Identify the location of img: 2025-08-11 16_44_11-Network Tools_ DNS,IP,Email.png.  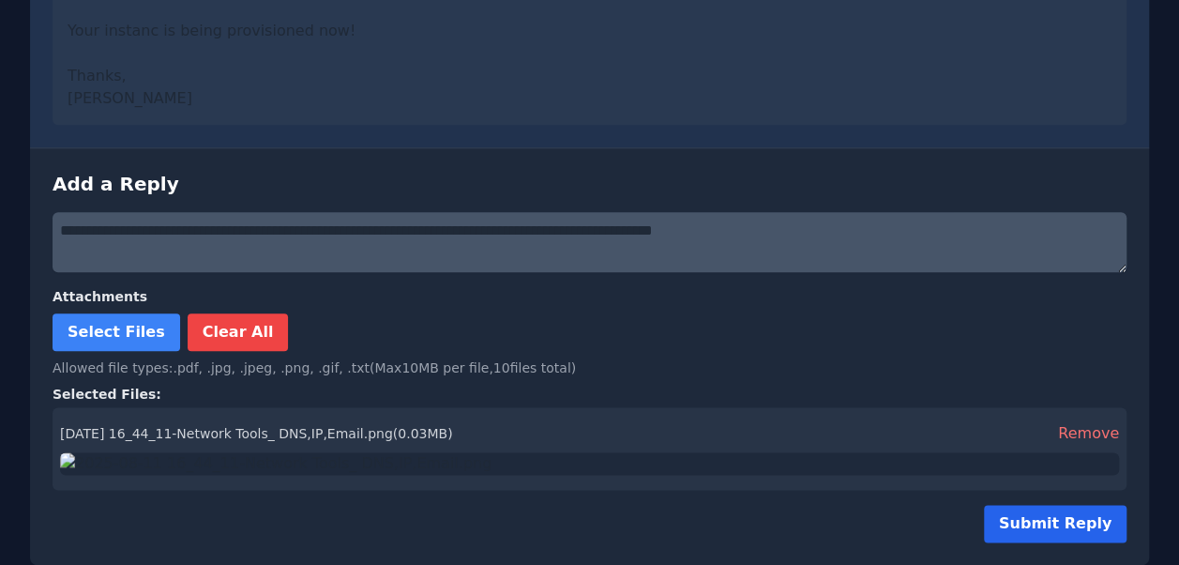
(589, 464).